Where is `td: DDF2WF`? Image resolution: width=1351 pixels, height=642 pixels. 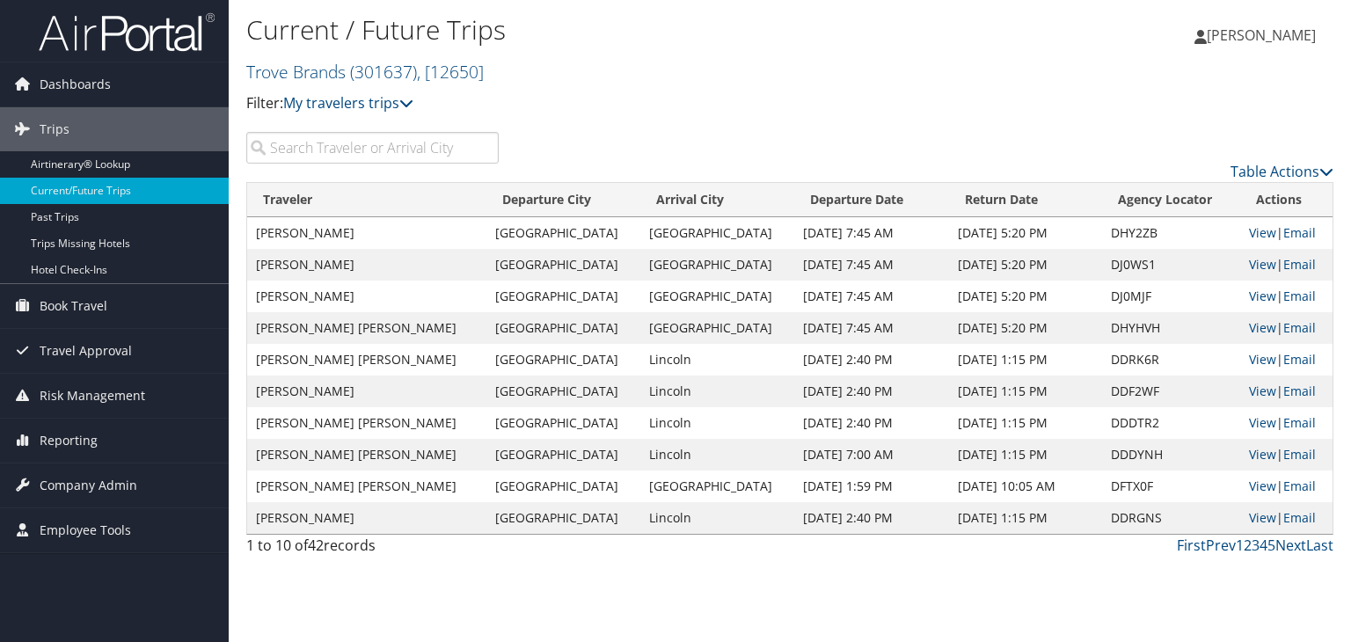
td: DDF2WF is located at coordinates (1171, 391).